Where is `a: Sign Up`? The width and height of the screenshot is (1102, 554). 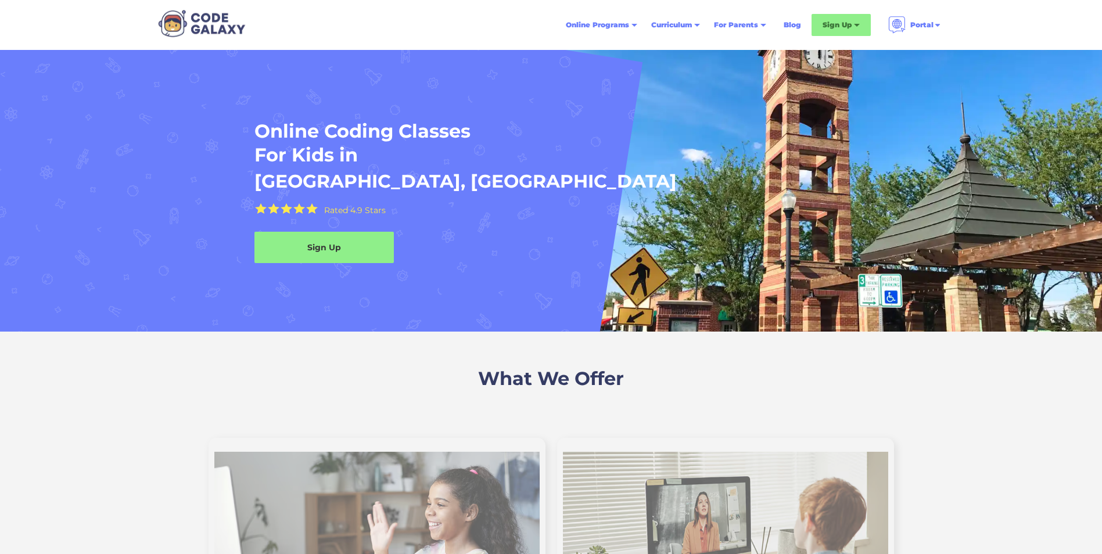 a: Sign Up is located at coordinates (324, 248).